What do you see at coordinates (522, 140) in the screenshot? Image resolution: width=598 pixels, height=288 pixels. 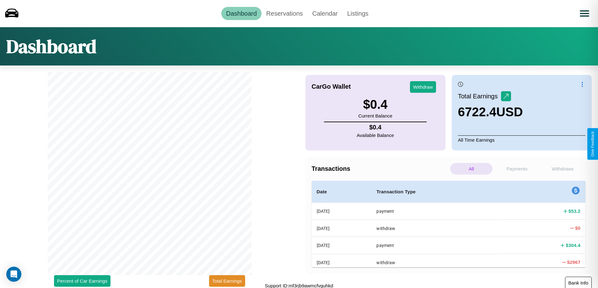 I see `p: All Time Earnings` at bounding box center [522, 140].